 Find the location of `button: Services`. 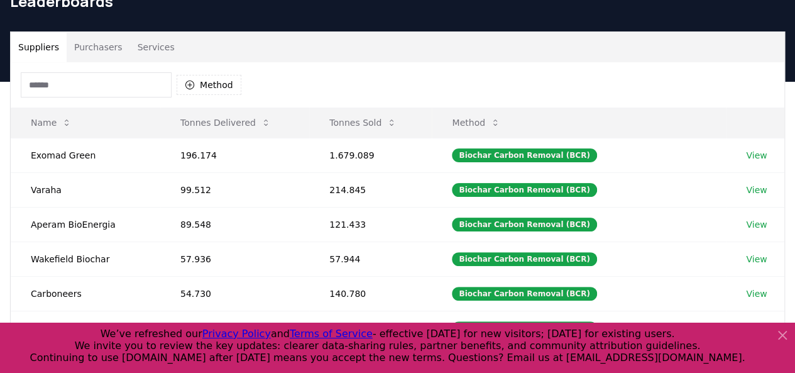

button: Services is located at coordinates (156, 47).